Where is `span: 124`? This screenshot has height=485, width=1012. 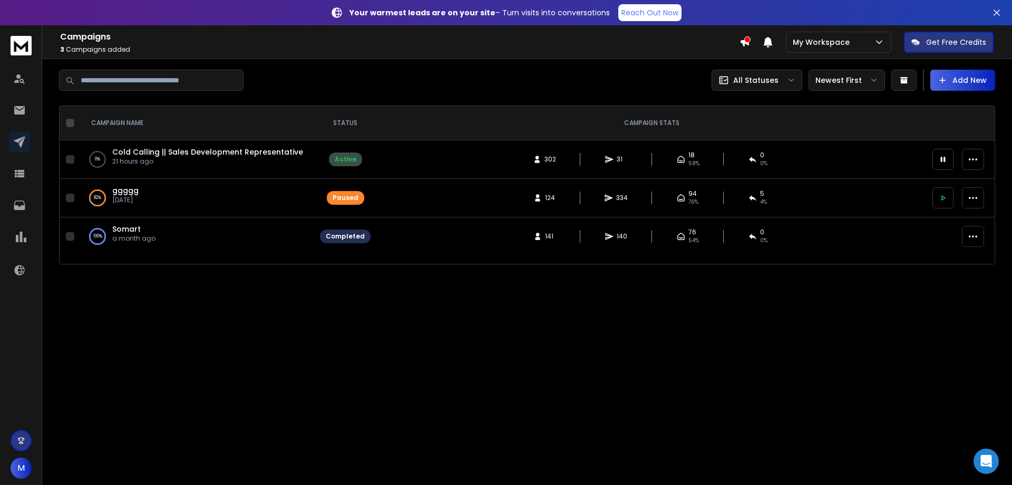
span: 124 is located at coordinates (550, 198).